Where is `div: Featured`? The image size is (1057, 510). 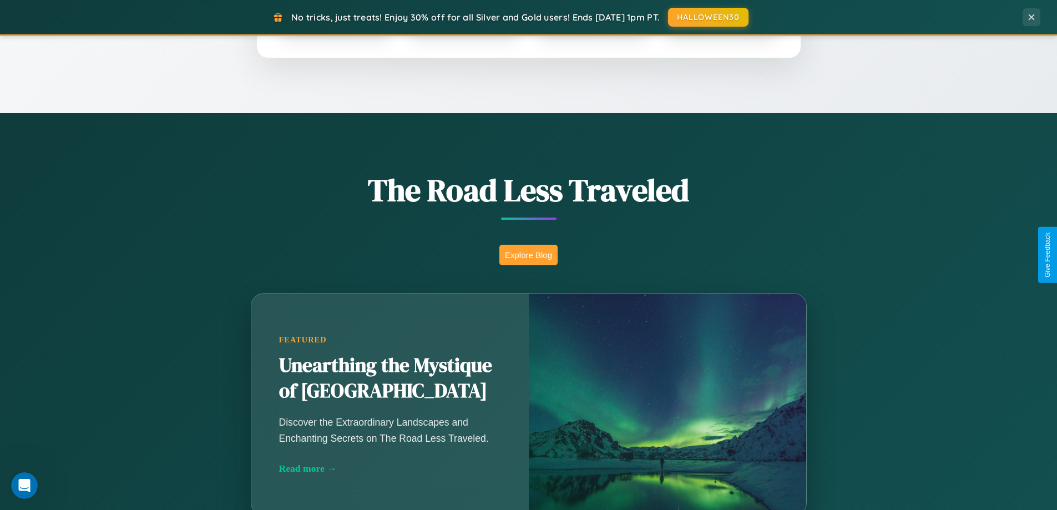
div: Featured is located at coordinates (390, 340).